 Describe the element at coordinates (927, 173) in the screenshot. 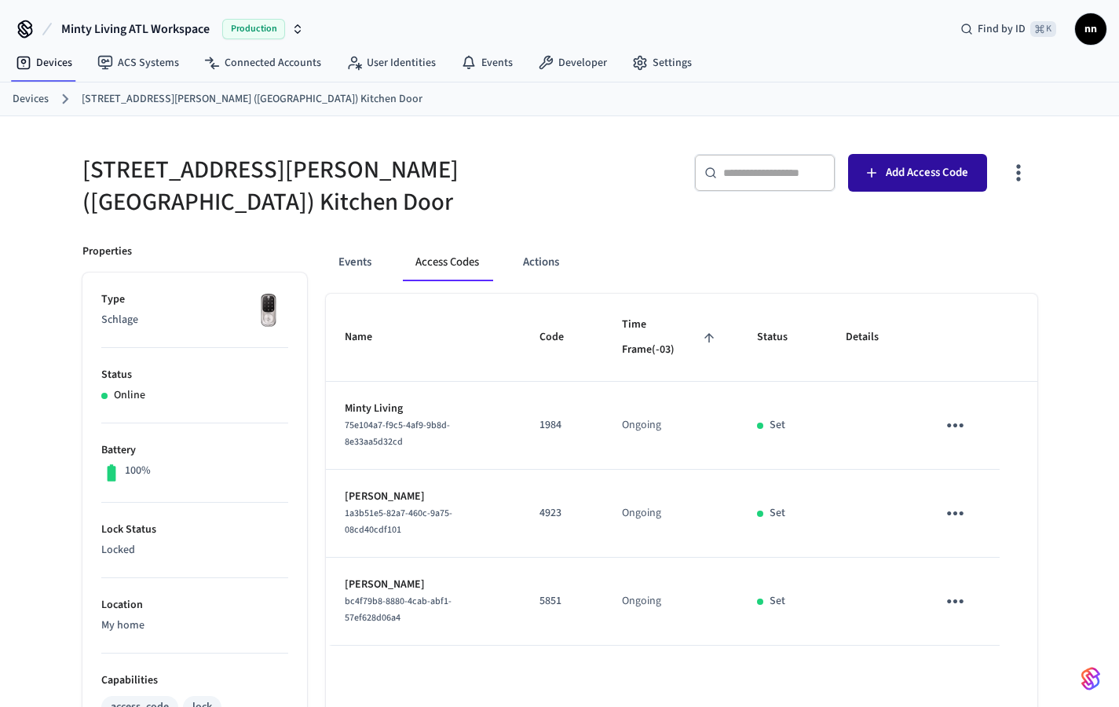

I see `span: Add Access Code` at that location.